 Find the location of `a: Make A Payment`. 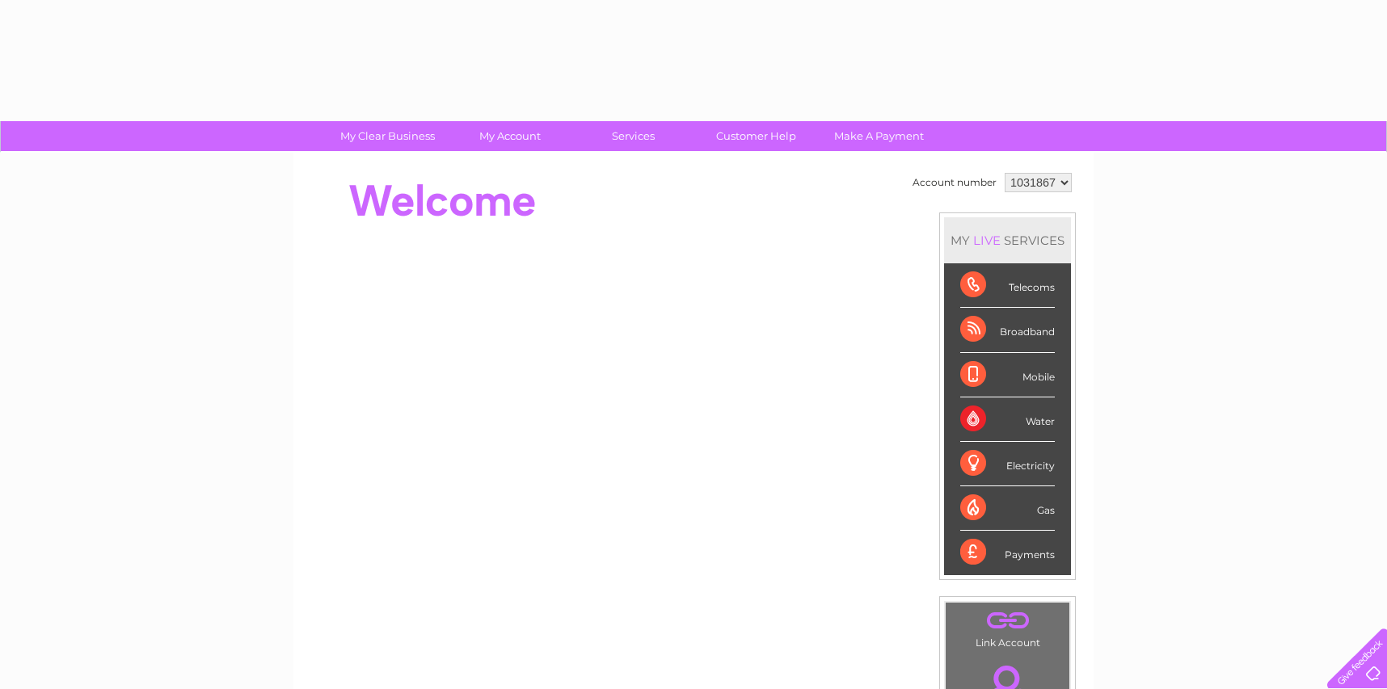

a: Make A Payment is located at coordinates (878, 136).